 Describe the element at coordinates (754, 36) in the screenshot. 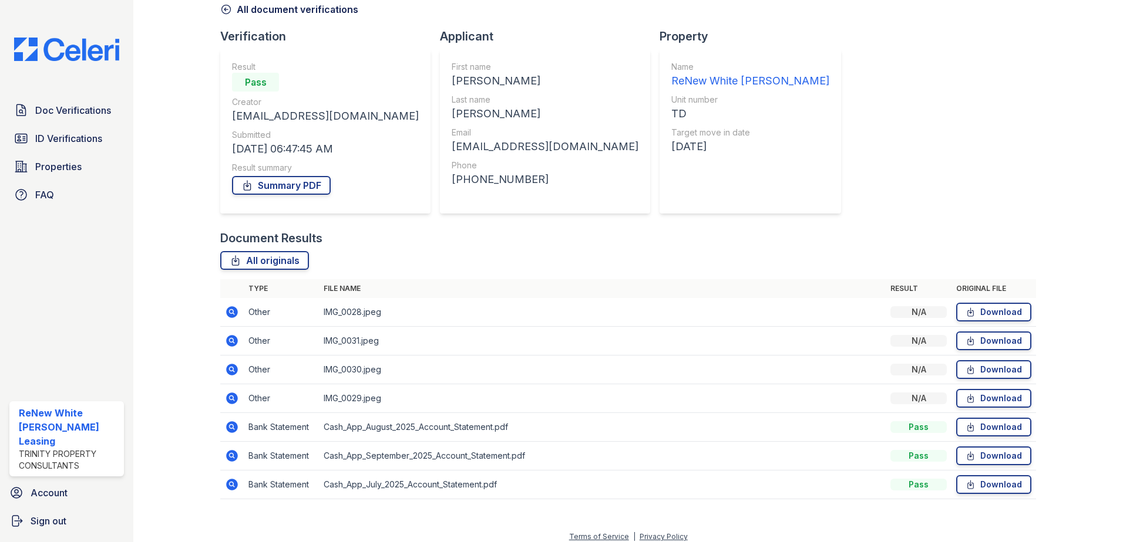

I see `div: Property` at that location.